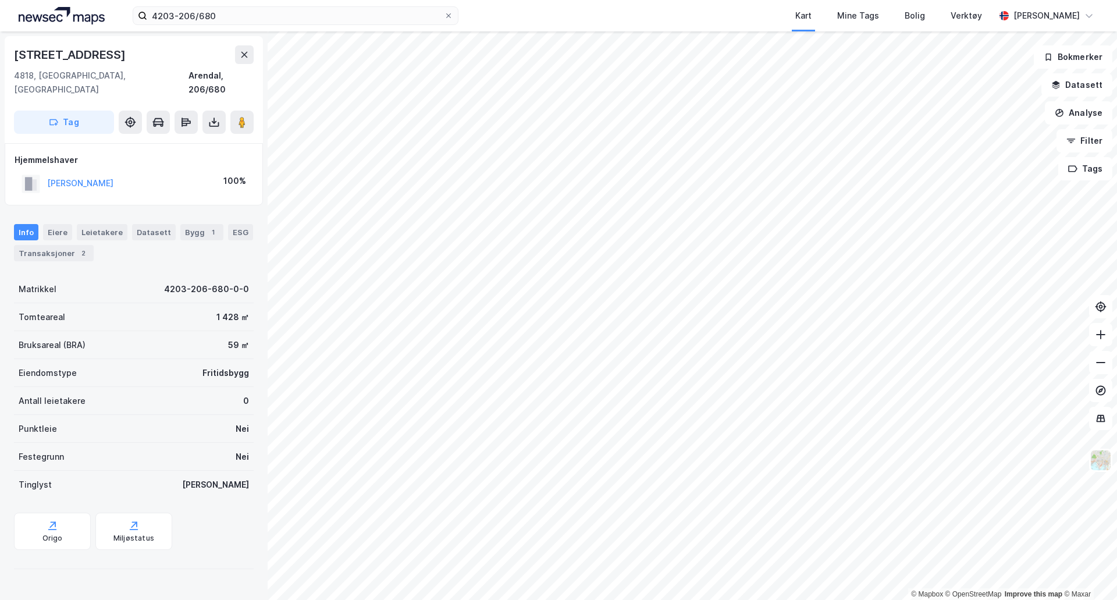  Describe the element at coordinates (1088, 572) in the screenshot. I see `div: Kontrollprogram for chat` at that location.